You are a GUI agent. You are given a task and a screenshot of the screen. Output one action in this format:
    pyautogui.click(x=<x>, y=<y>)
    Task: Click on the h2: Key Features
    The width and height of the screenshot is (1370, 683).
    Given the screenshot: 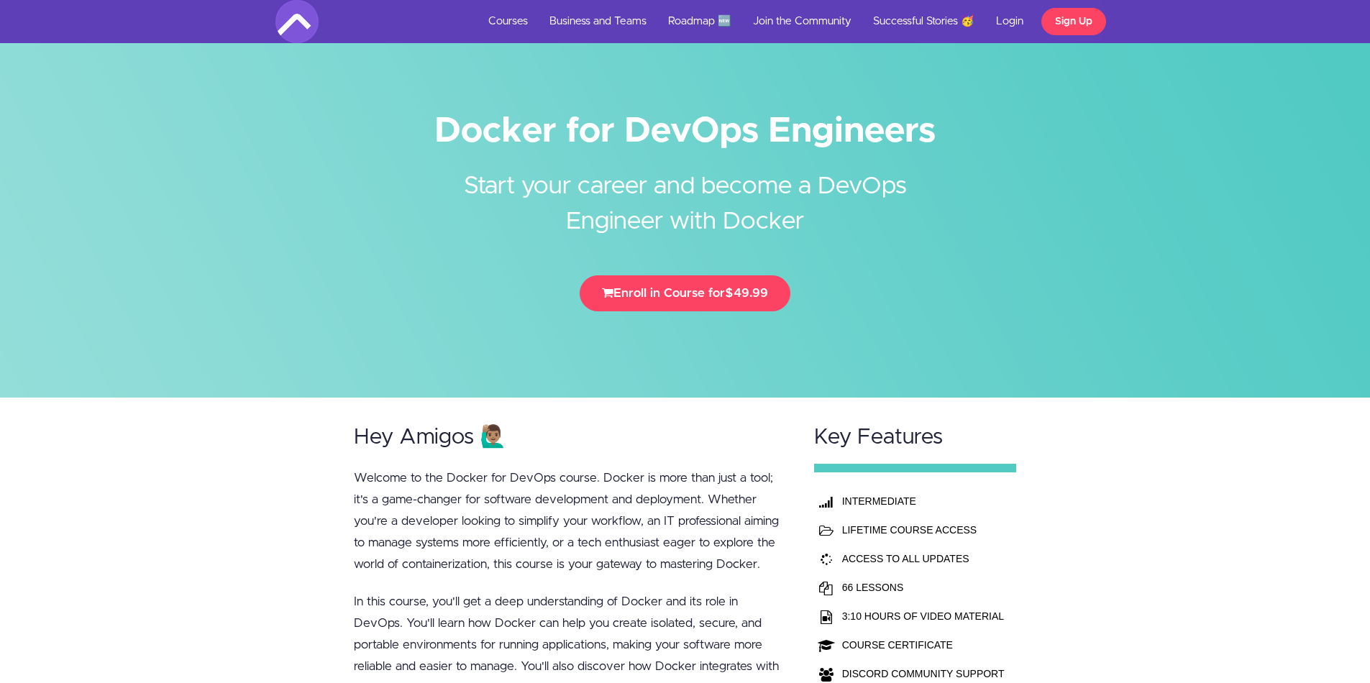 What is the action you would take?
    pyautogui.click(x=916, y=437)
    